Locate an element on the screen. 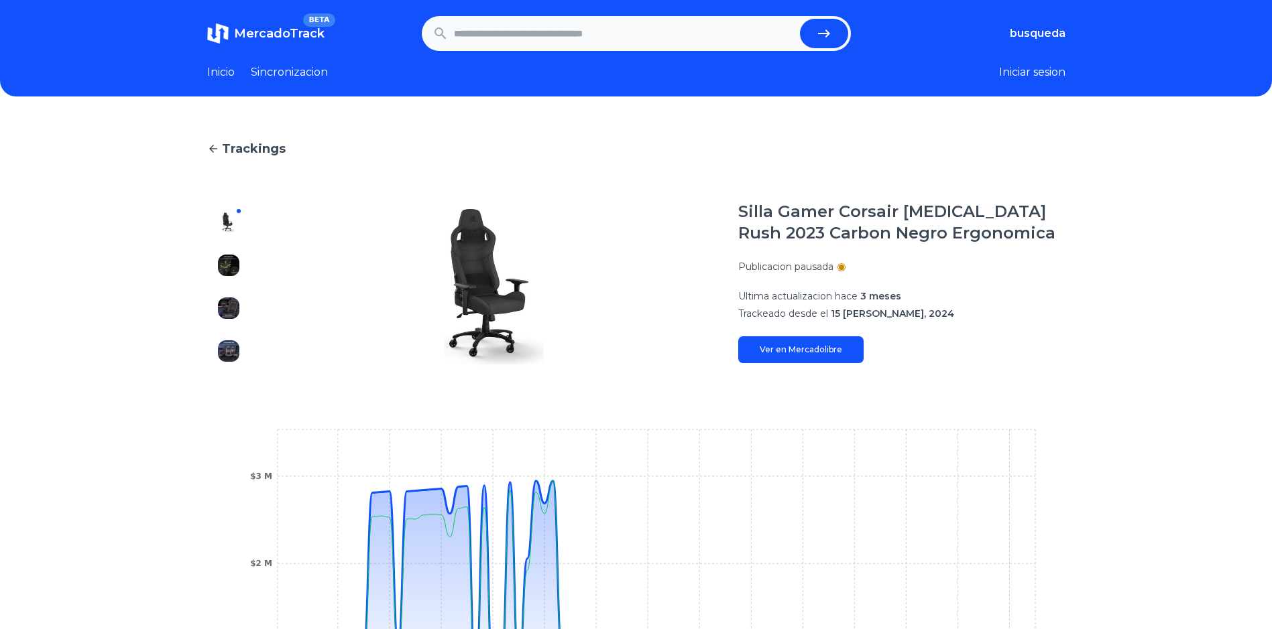 Image resolution: width=1272 pixels, height=629 pixels. img: MercadoTrack is located at coordinates (218, 34).